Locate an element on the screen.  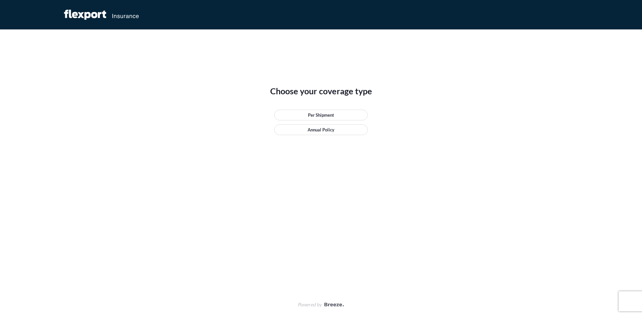
p: Annual Policy is located at coordinates (321, 130).